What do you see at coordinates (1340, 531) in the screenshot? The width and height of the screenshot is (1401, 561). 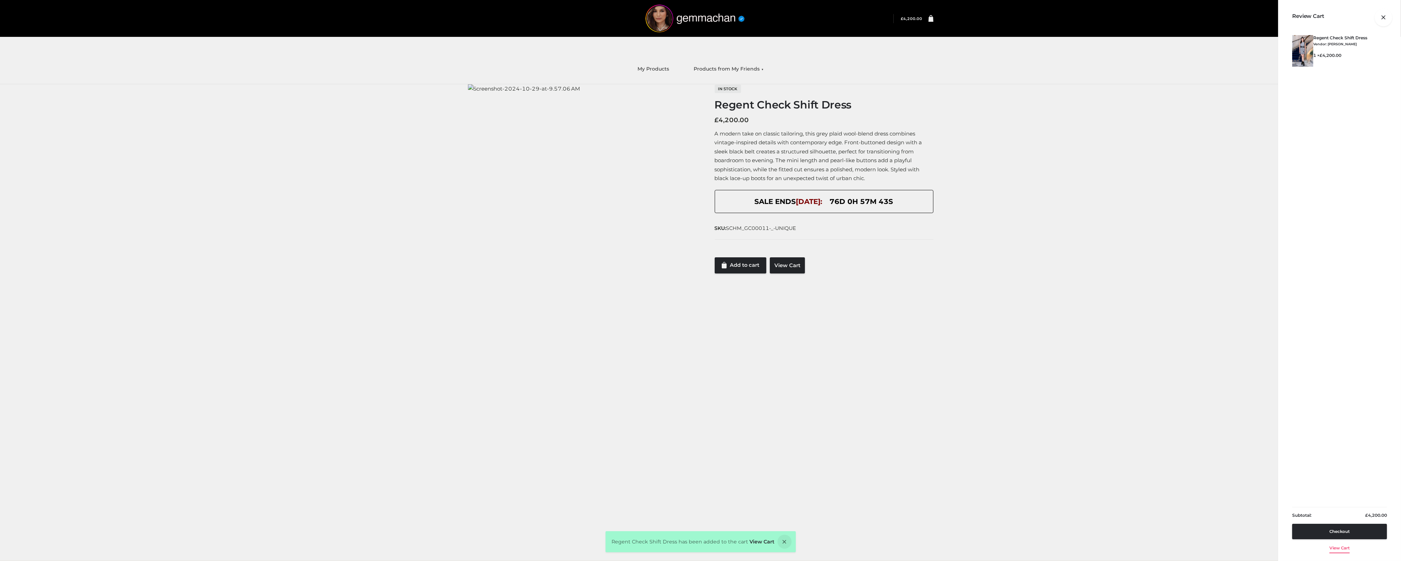 I see `a: Checkout` at bounding box center [1340, 531].